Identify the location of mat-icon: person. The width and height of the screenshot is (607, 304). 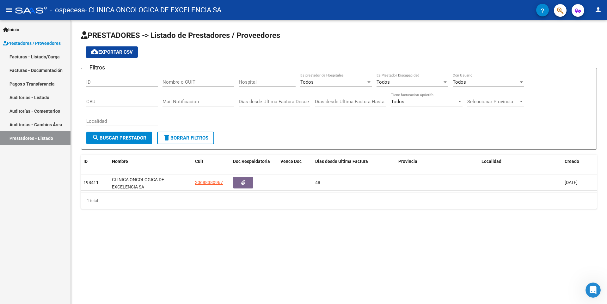
(598, 10).